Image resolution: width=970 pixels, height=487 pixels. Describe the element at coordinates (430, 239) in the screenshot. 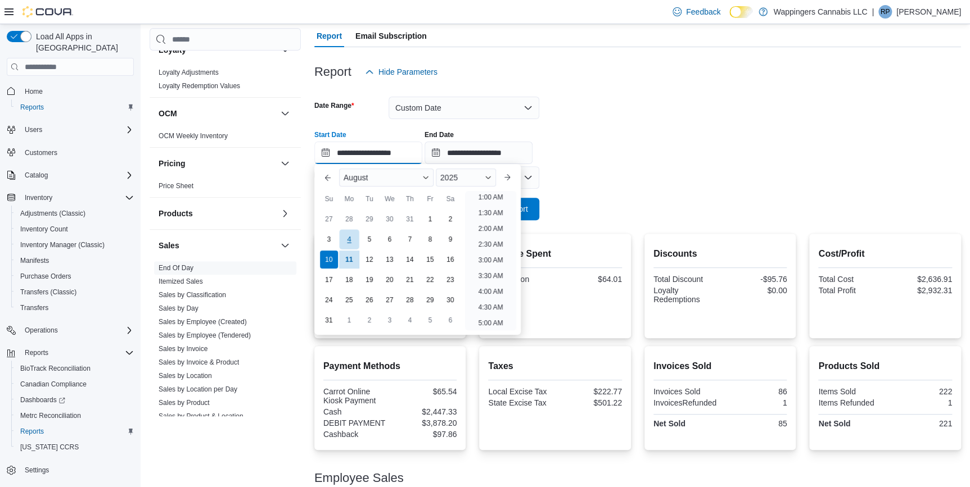

I see `div: day-8` at that location.